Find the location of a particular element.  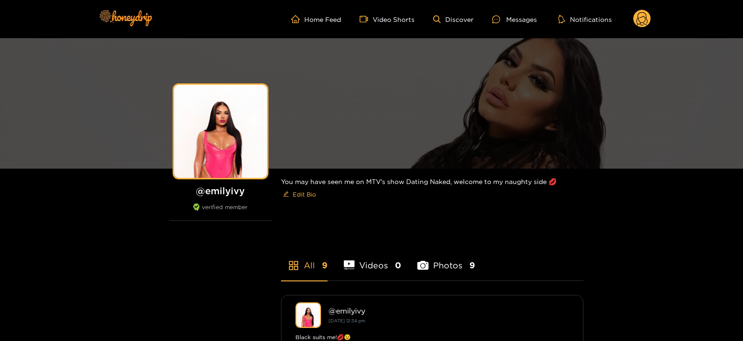

span: home is located at coordinates (298, 19).